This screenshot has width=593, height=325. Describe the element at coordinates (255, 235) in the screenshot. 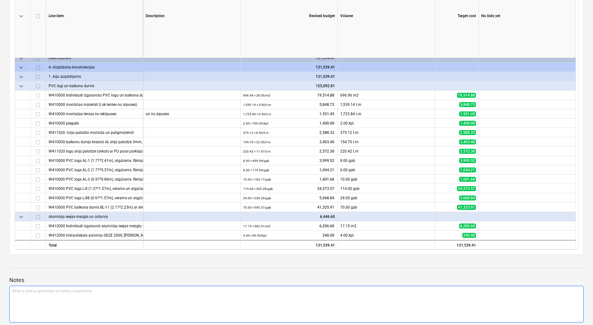

I see `small: 4.00 × 60.00 / kpl.` at that location.